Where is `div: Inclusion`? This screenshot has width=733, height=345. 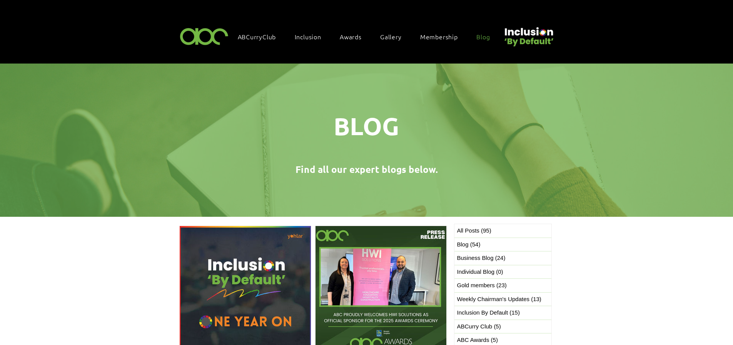
div: Inclusion is located at coordinates (312, 37).